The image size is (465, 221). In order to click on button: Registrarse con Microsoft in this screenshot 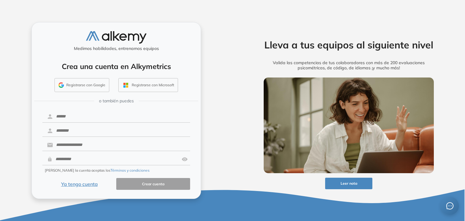, I will do `click(148, 85)`.